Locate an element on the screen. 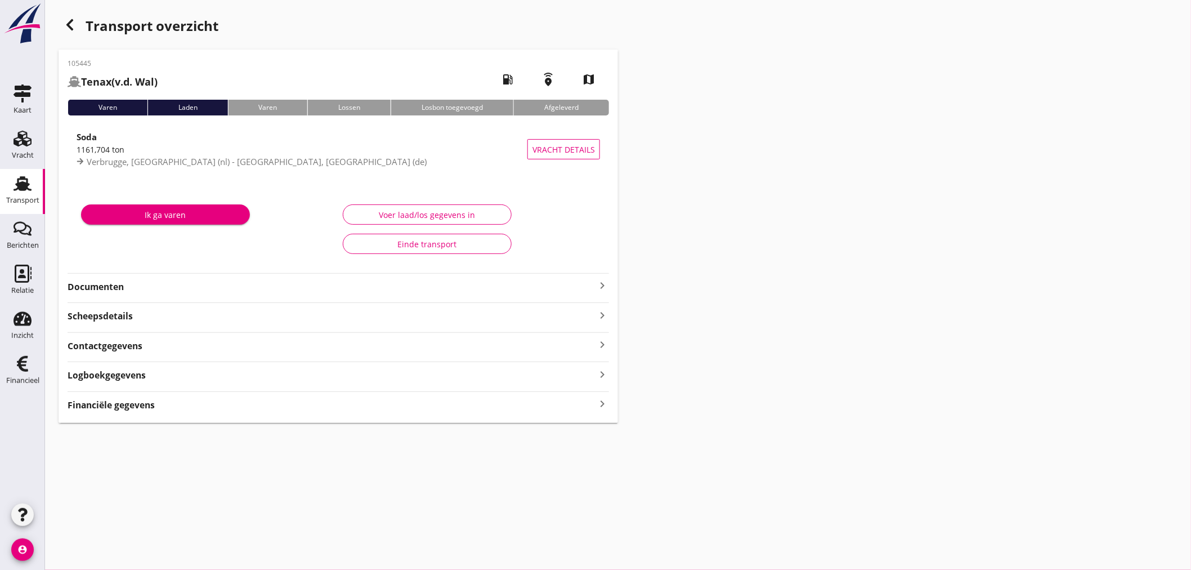  strong: Financiële gegevens is located at coordinates (111, 405).